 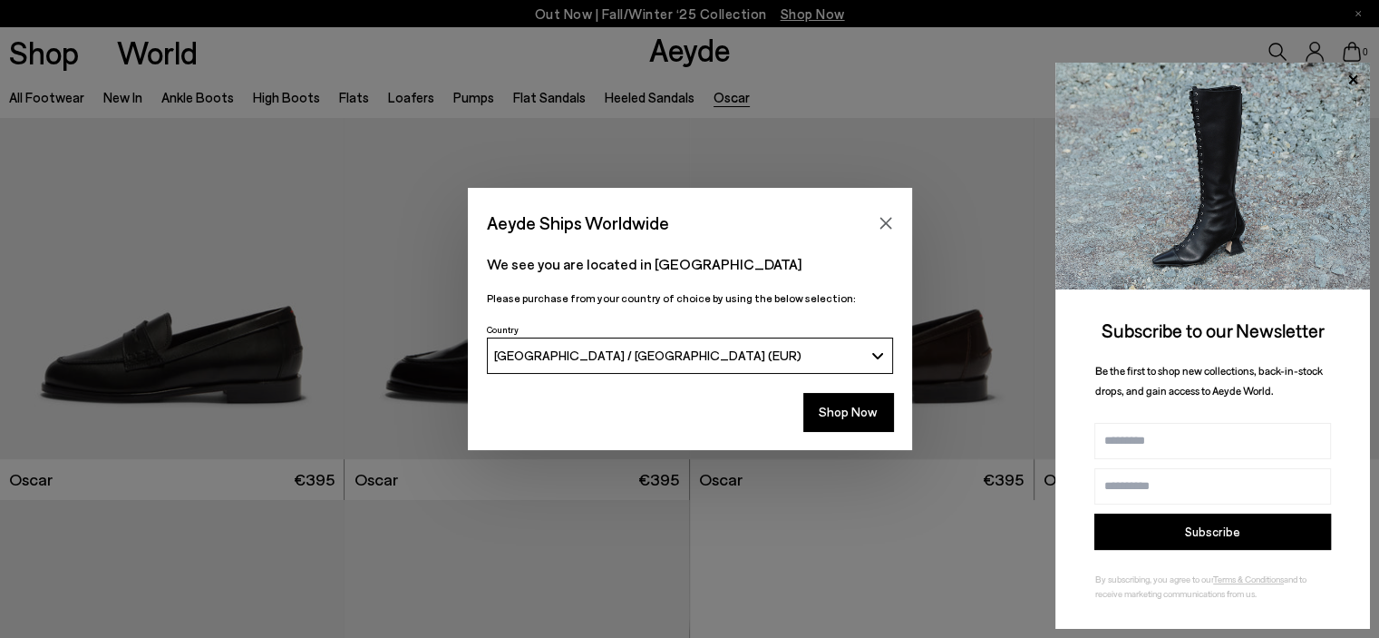 I want to click on button: Close, so click(x=886, y=223).